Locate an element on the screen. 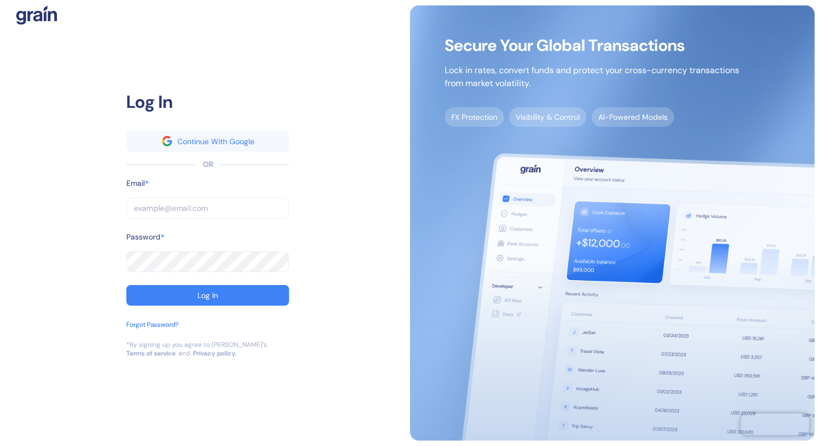 The image size is (820, 446). span: Secure Your Global Transactions is located at coordinates (592, 46).